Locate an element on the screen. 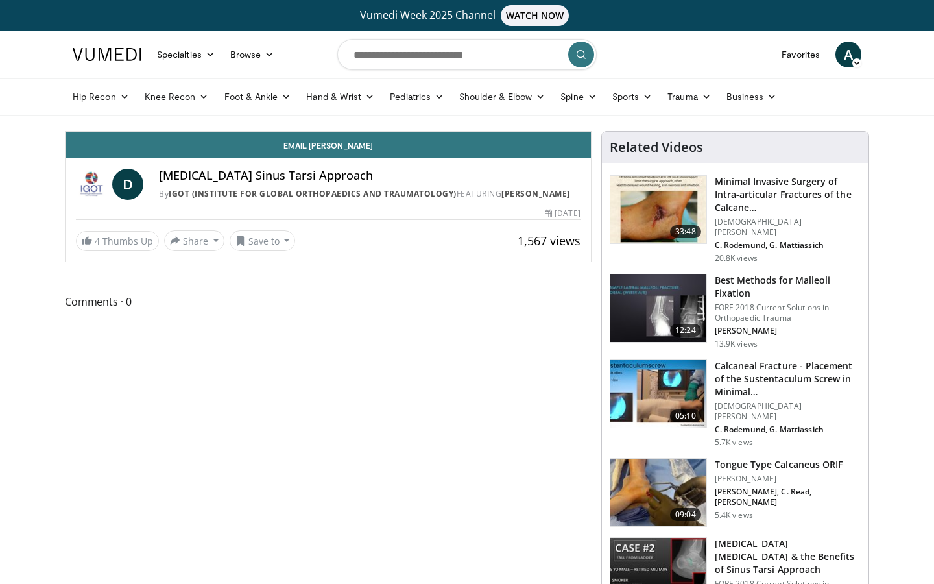 The height and width of the screenshot is (584, 934). a: IGOT (Institute for Global Orthopaedics and Traumatology) is located at coordinates (313, 193).